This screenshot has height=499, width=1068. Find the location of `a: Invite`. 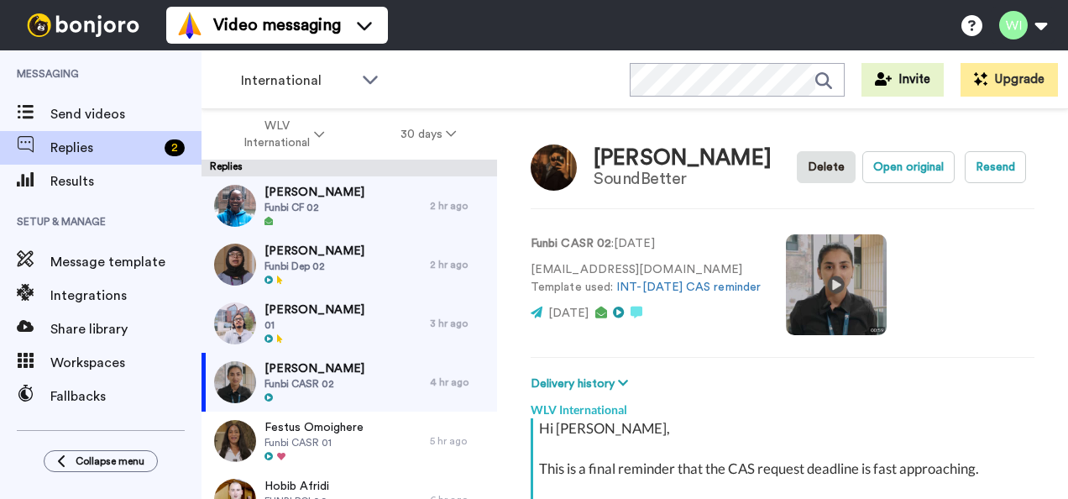

a: Invite is located at coordinates (903, 80).